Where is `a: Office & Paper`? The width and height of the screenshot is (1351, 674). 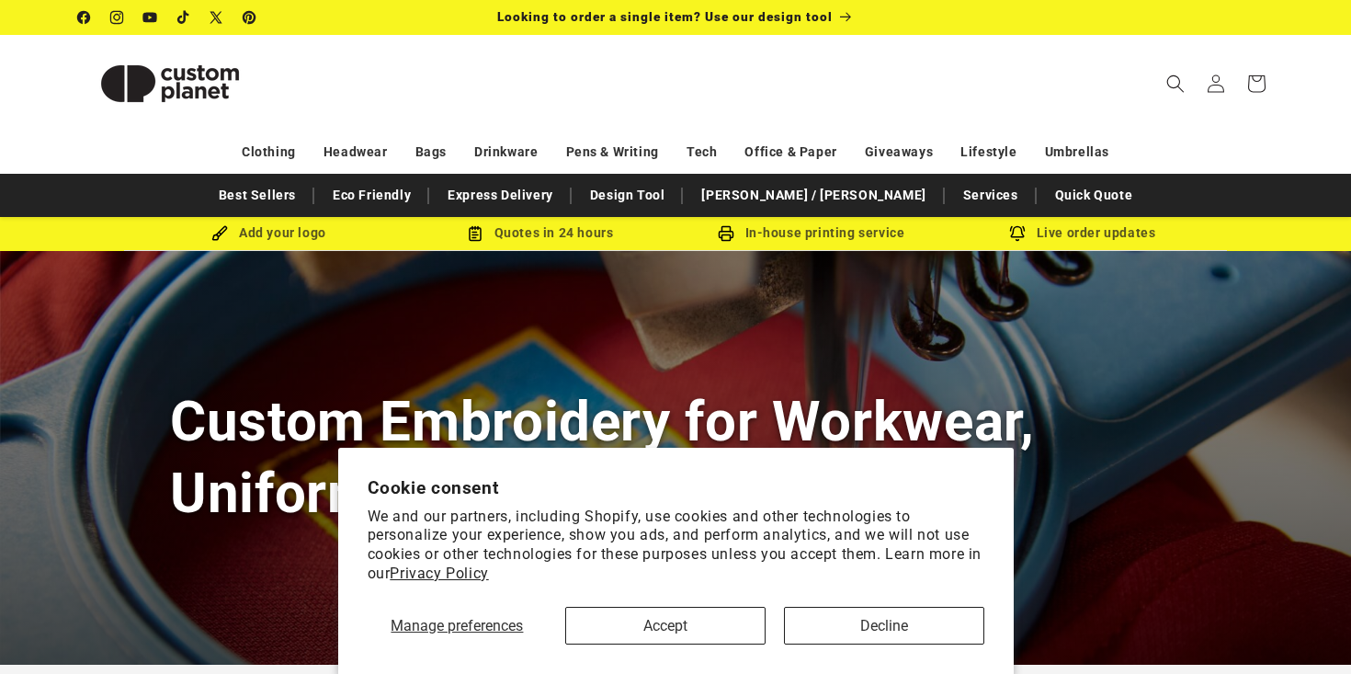
a: Office & Paper is located at coordinates (790, 152).